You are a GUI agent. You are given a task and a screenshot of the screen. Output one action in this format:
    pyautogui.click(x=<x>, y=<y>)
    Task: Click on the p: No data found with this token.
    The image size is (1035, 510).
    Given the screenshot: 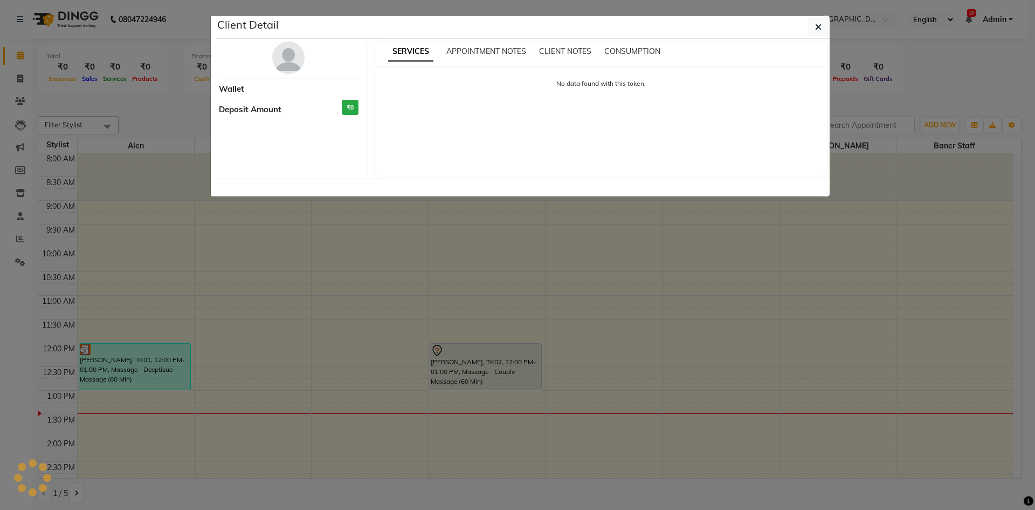 What is the action you would take?
    pyautogui.click(x=601, y=84)
    